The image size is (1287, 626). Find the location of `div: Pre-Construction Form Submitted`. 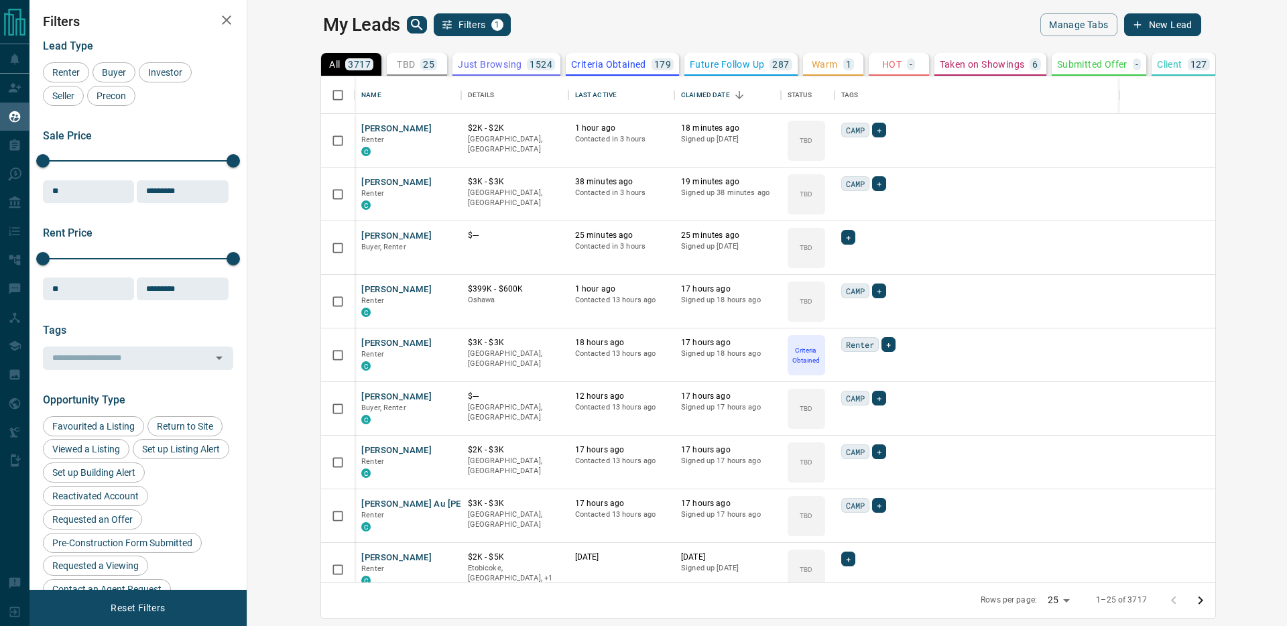

div: Pre-Construction Form Submitted is located at coordinates (122, 543).